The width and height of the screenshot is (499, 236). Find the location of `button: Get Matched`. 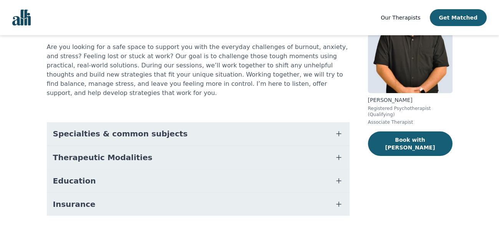

button: Get Matched is located at coordinates (458, 18).